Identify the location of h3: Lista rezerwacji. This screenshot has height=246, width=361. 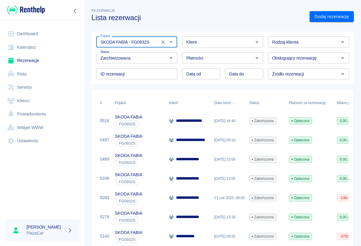
(198, 18).